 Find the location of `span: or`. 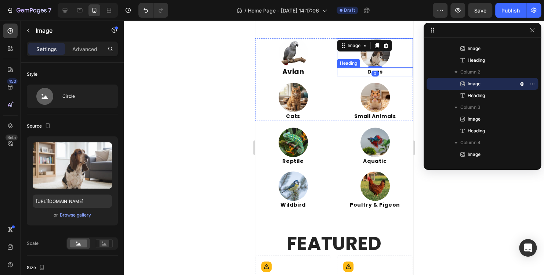

span: or is located at coordinates (56, 215).